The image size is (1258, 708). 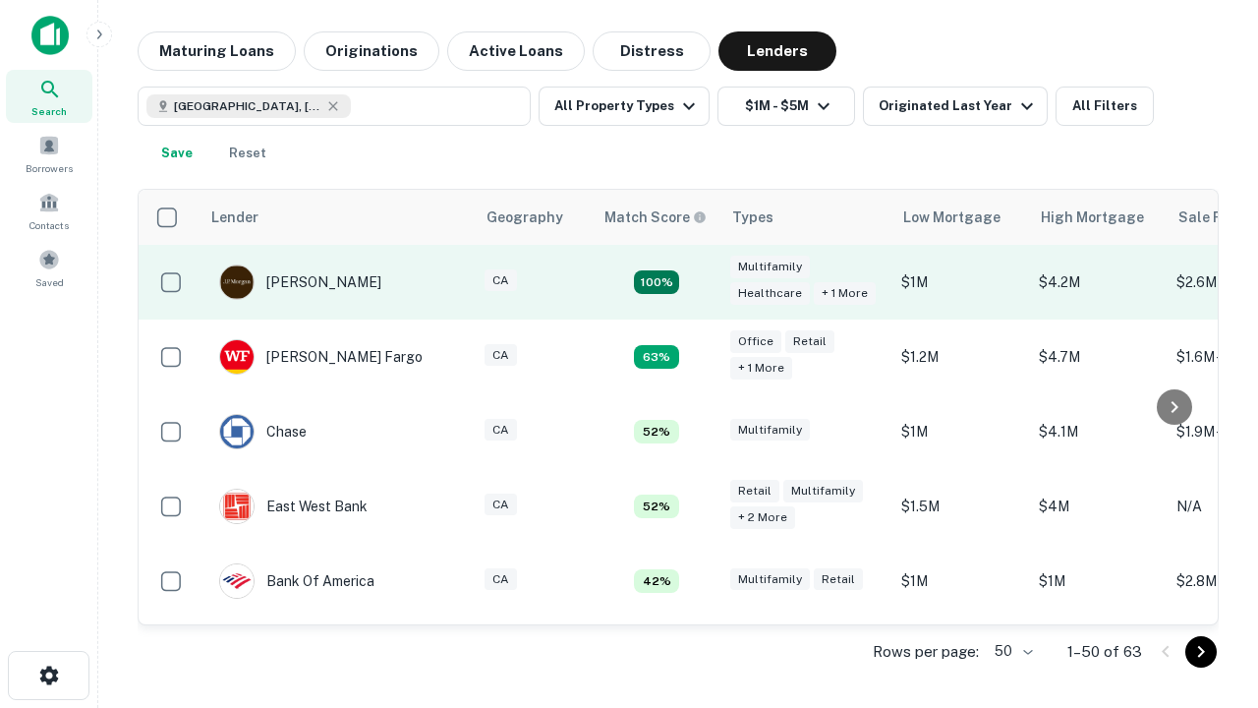 I want to click on div: Matching Properties: 17, hasApolloMatch: undefined, so click(x=657, y=282).